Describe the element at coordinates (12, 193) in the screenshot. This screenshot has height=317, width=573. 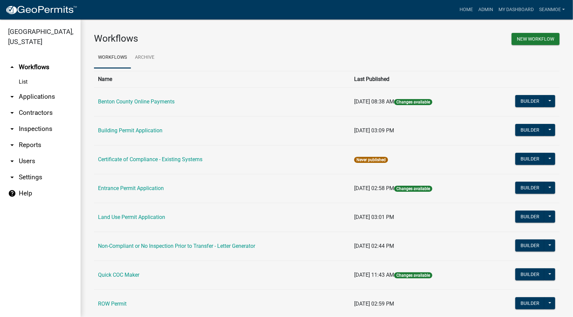
I see `i: help` at that location.